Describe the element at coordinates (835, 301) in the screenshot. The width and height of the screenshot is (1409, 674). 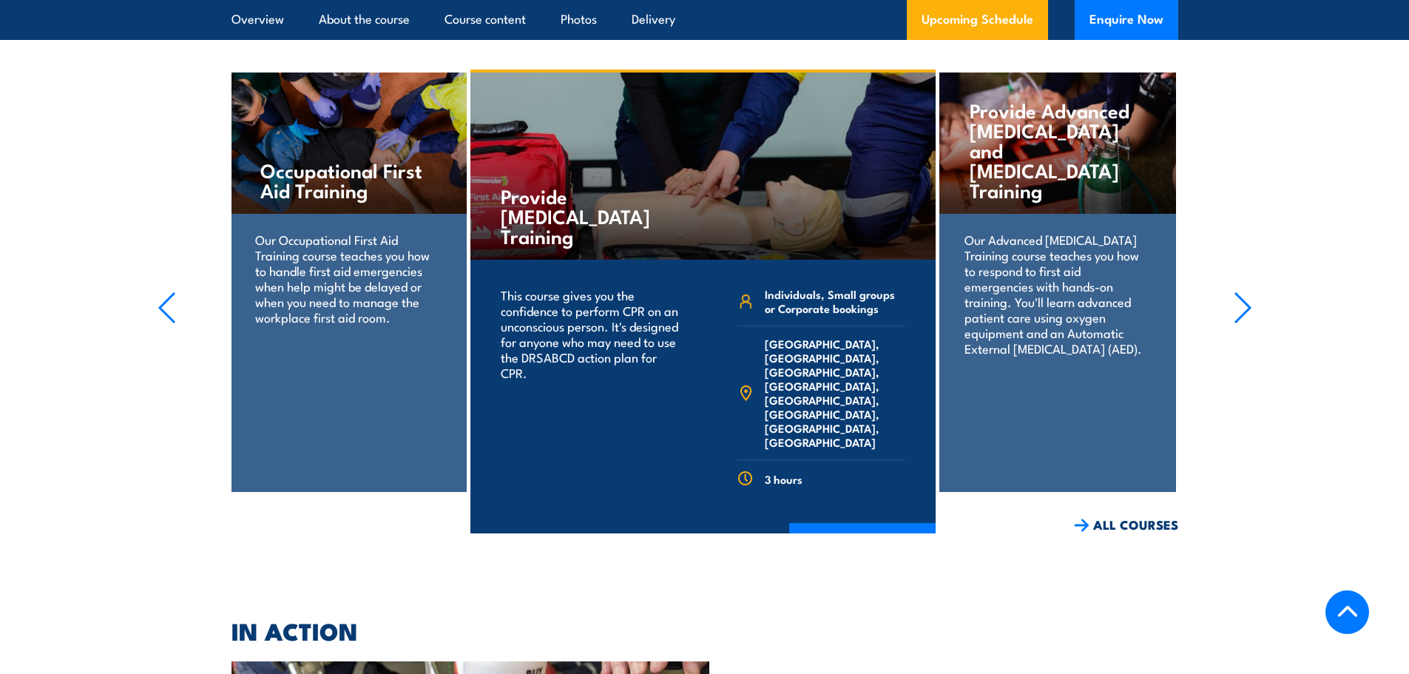
I see `span: Individuals, Small groups or Corporate bookings` at that location.